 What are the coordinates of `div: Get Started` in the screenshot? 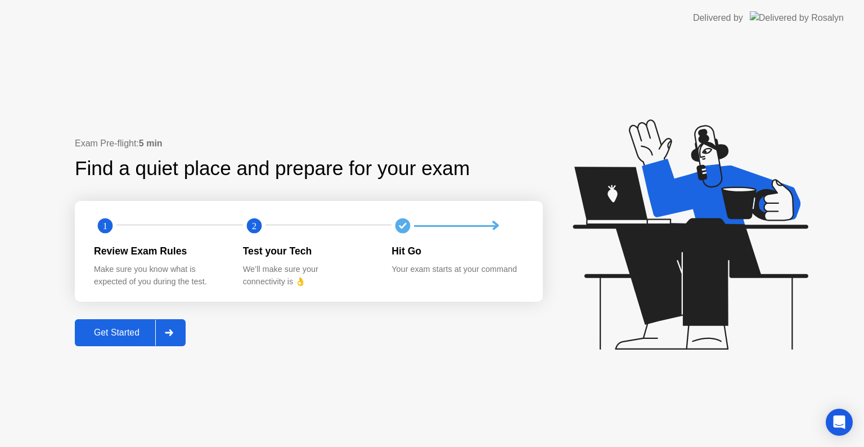 It's located at (116, 332).